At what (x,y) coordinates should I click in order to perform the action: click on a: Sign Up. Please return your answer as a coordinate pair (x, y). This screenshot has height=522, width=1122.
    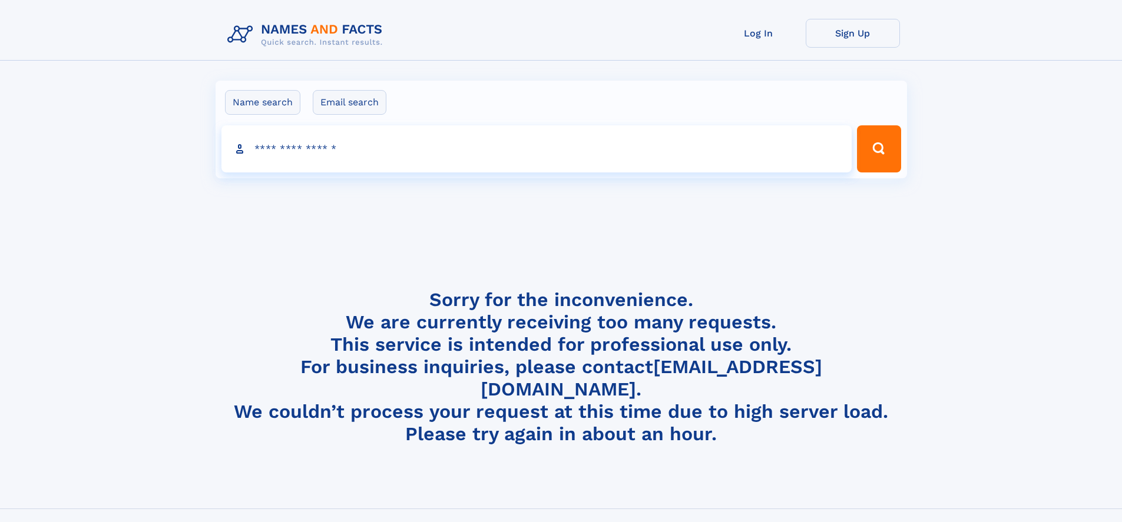
    Looking at the image, I should click on (852, 33).